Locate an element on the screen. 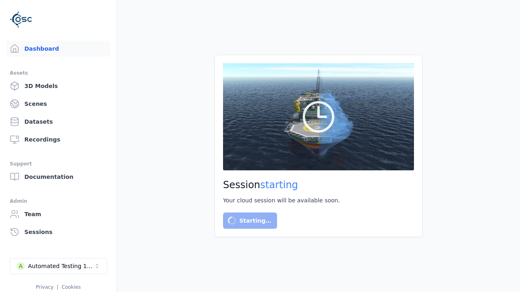  a: Datasets is located at coordinates (58, 122).